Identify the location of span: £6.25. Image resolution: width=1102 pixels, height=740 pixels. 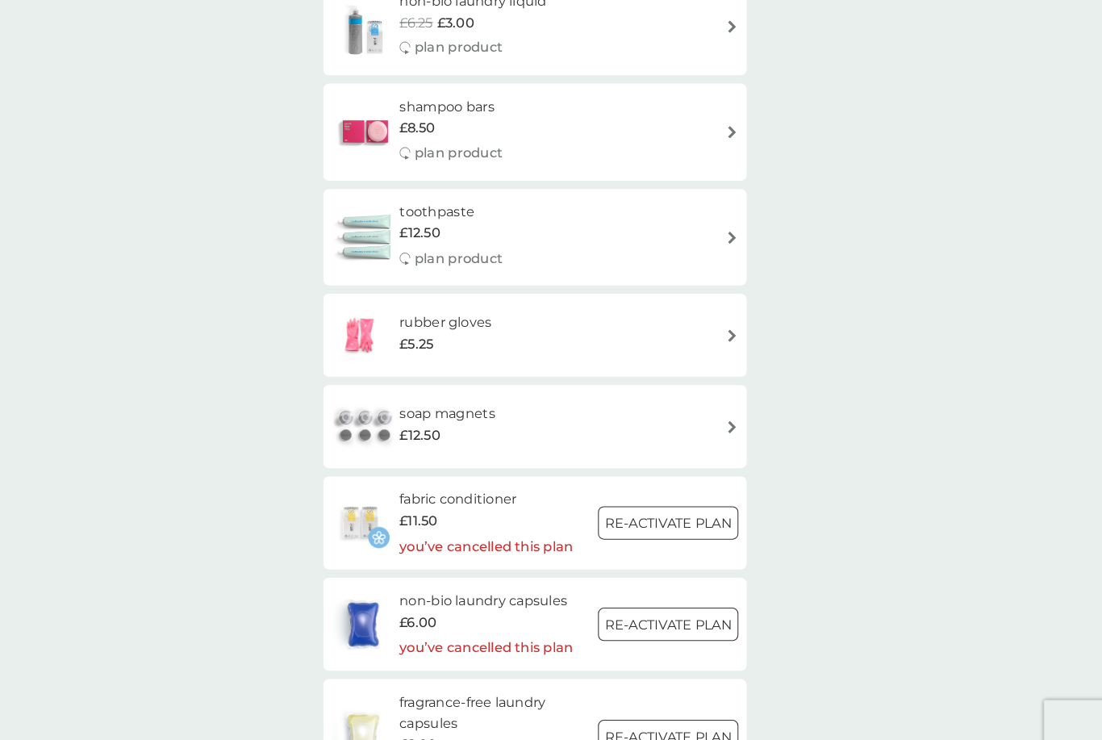
(436, 23).